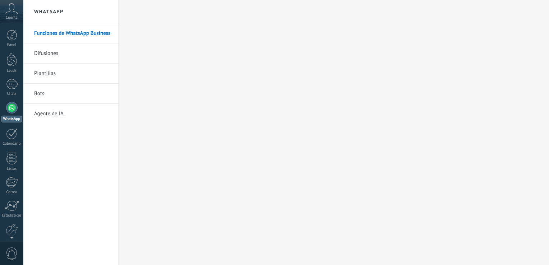  I want to click on div: Calendario, so click(12, 144).